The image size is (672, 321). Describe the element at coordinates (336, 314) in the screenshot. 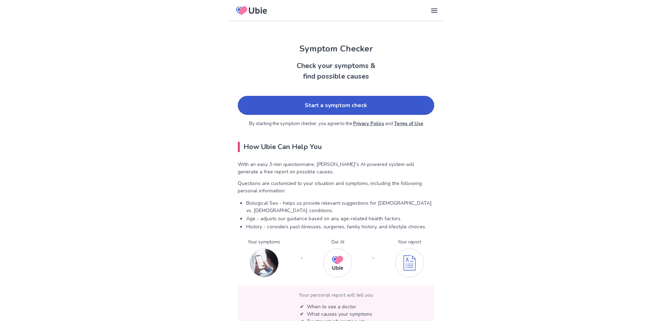

I see `p: ✔︎ What causes your symptoms` at that location.